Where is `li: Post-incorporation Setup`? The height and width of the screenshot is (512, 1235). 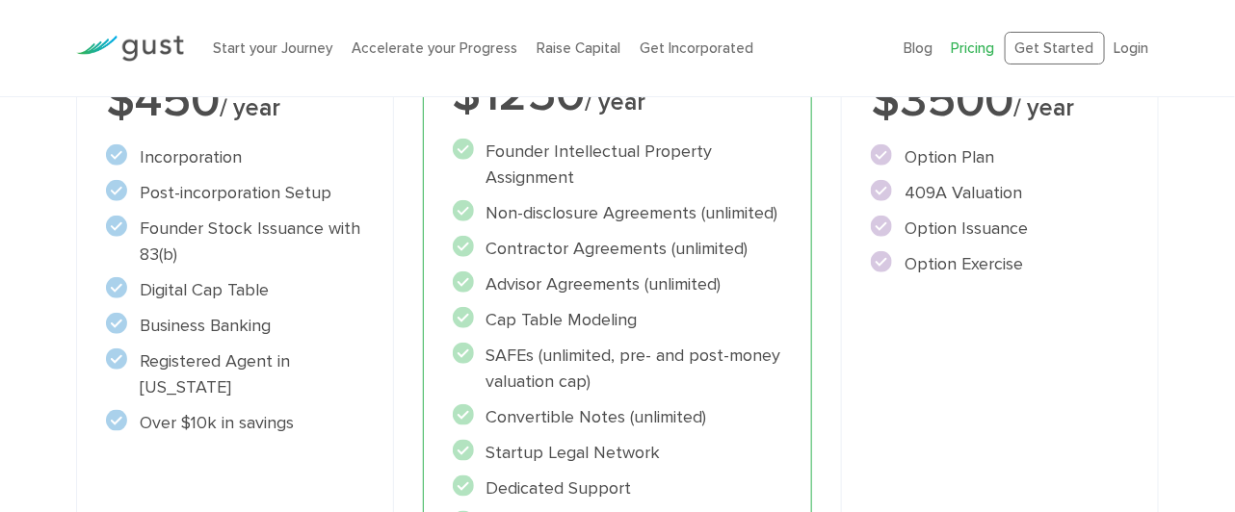
li: Post-incorporation Setup is located at coordinates (234, 193).